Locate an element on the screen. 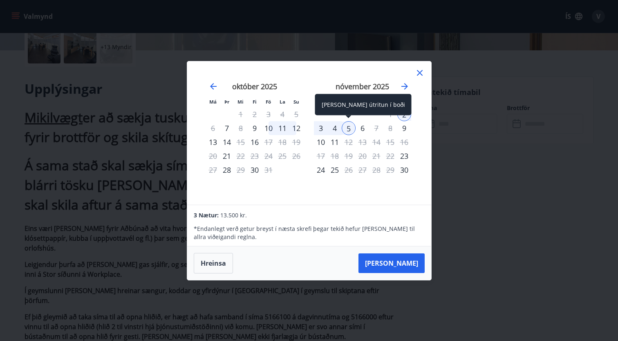  td: Choose mánudagur, 24. nóvember 2025 as your check-in date. It’s available. is located at coordinates (321, 170).